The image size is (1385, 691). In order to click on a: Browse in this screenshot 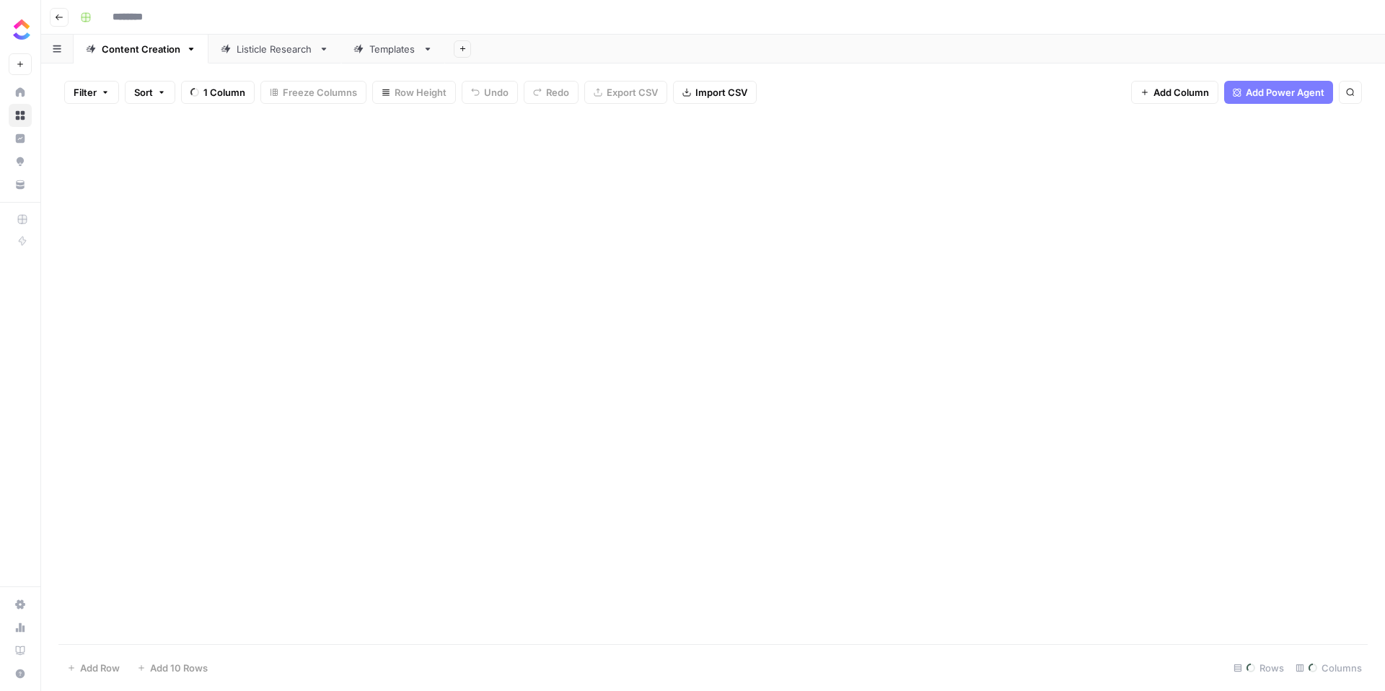, I will do `click(20, 115)`.